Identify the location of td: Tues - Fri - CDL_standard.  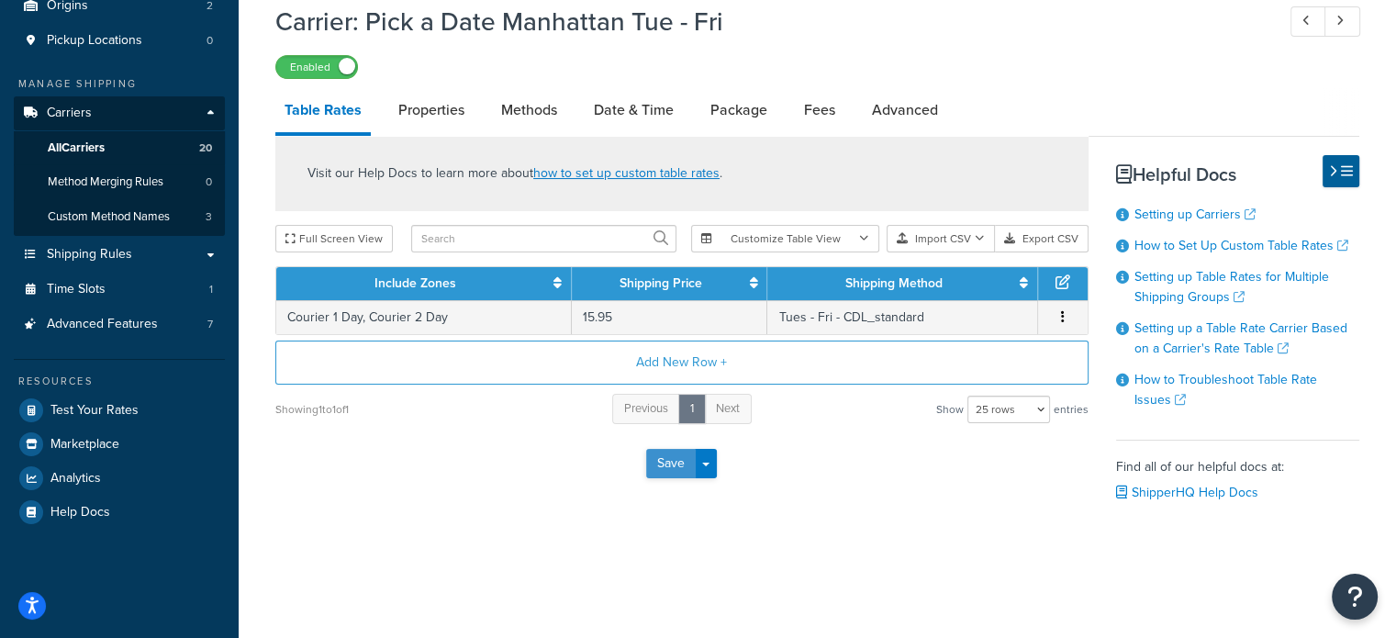
(902, 317).